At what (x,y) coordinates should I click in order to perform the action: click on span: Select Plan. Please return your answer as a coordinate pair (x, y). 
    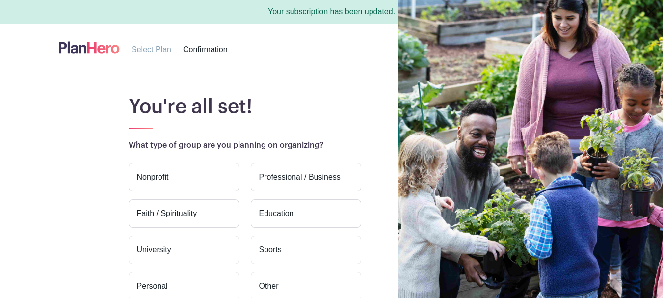
    Looking at the image, I should click on (151, 49).